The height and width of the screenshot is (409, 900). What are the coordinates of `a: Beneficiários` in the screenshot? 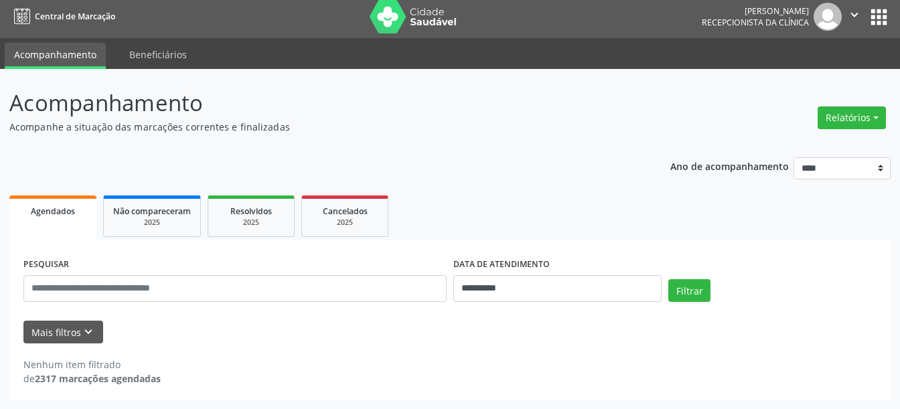 It's located at (158, 54).